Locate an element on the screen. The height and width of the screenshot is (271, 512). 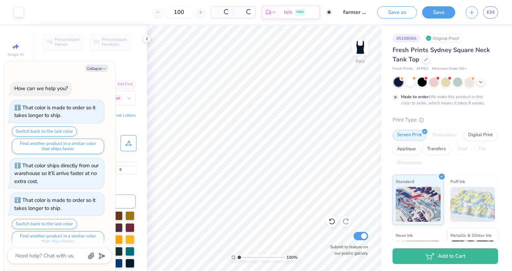
div: Screen Print is located at coordinates (410, 135).